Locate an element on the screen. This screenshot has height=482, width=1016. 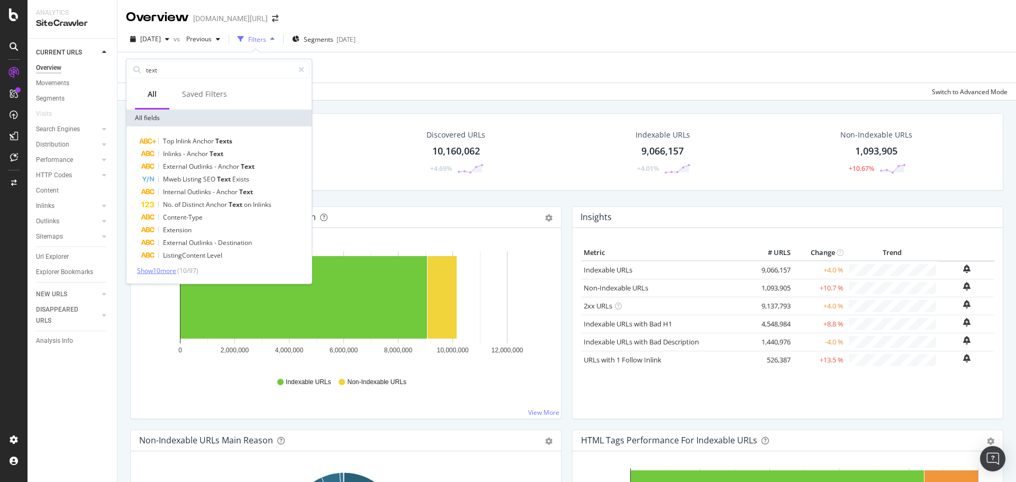
a: Inlinks is located at coordinates (67, 206).